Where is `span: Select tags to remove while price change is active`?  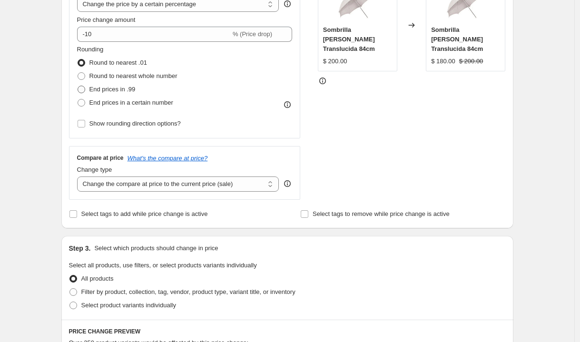
span: Select tags to remove while price change is active is located at coordinates (381, 214).